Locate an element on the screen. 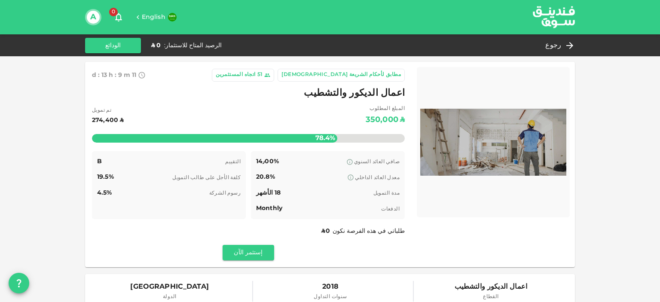  span: 20.8% is located at coordinates (266, 177).